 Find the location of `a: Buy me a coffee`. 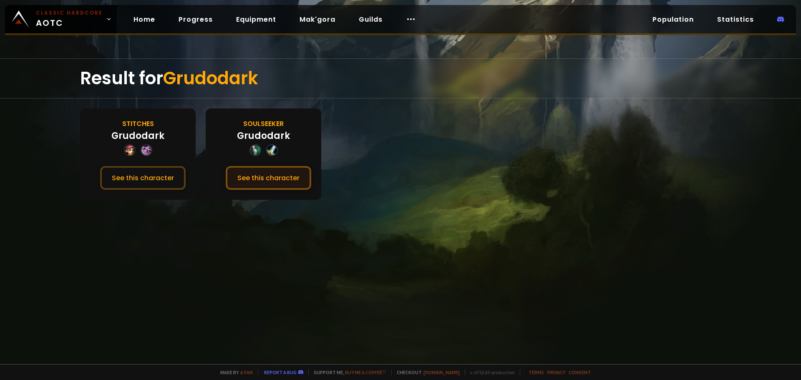

a: Buy me a coffee is located at coordinates (365, 372).